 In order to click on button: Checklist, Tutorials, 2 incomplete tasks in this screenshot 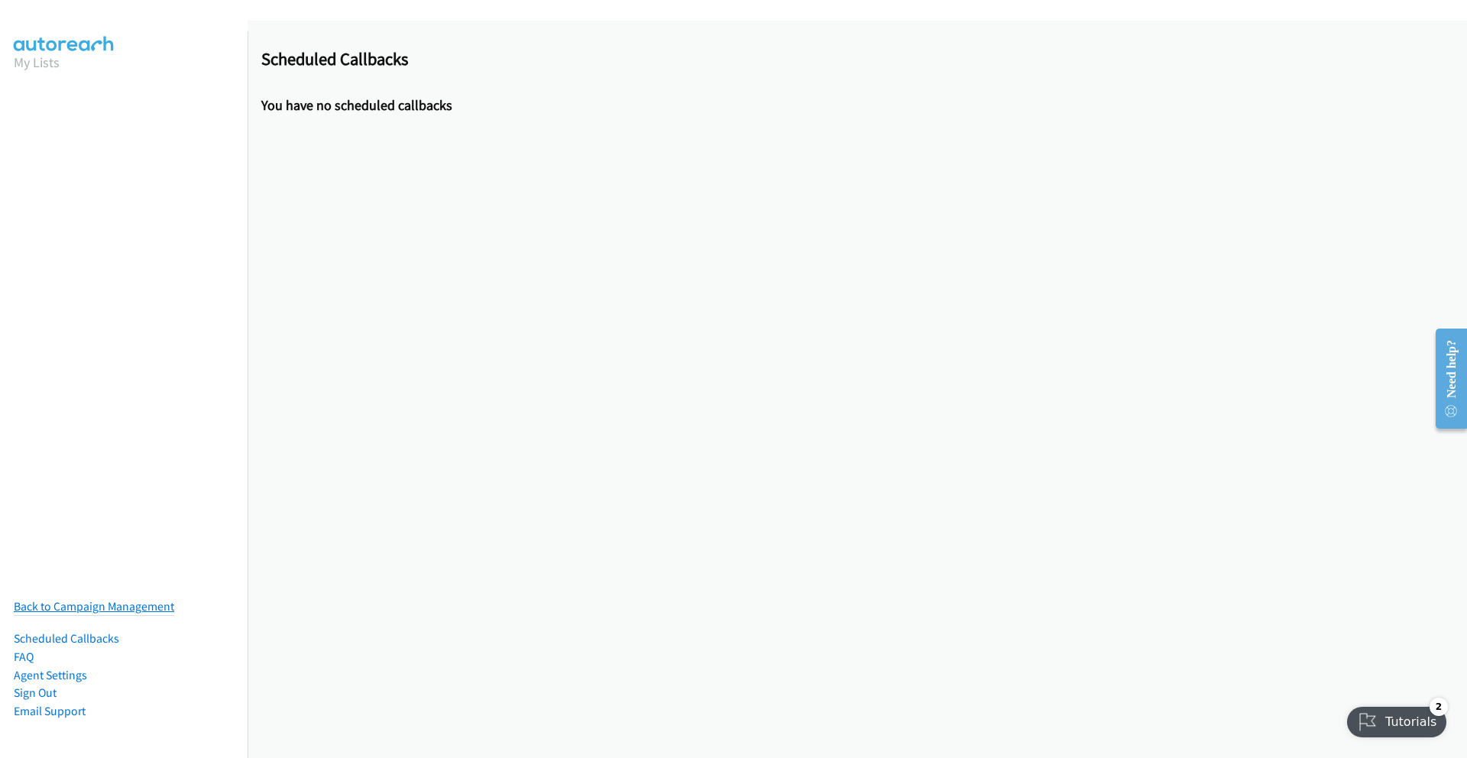, I will do `click(59, 31)`.